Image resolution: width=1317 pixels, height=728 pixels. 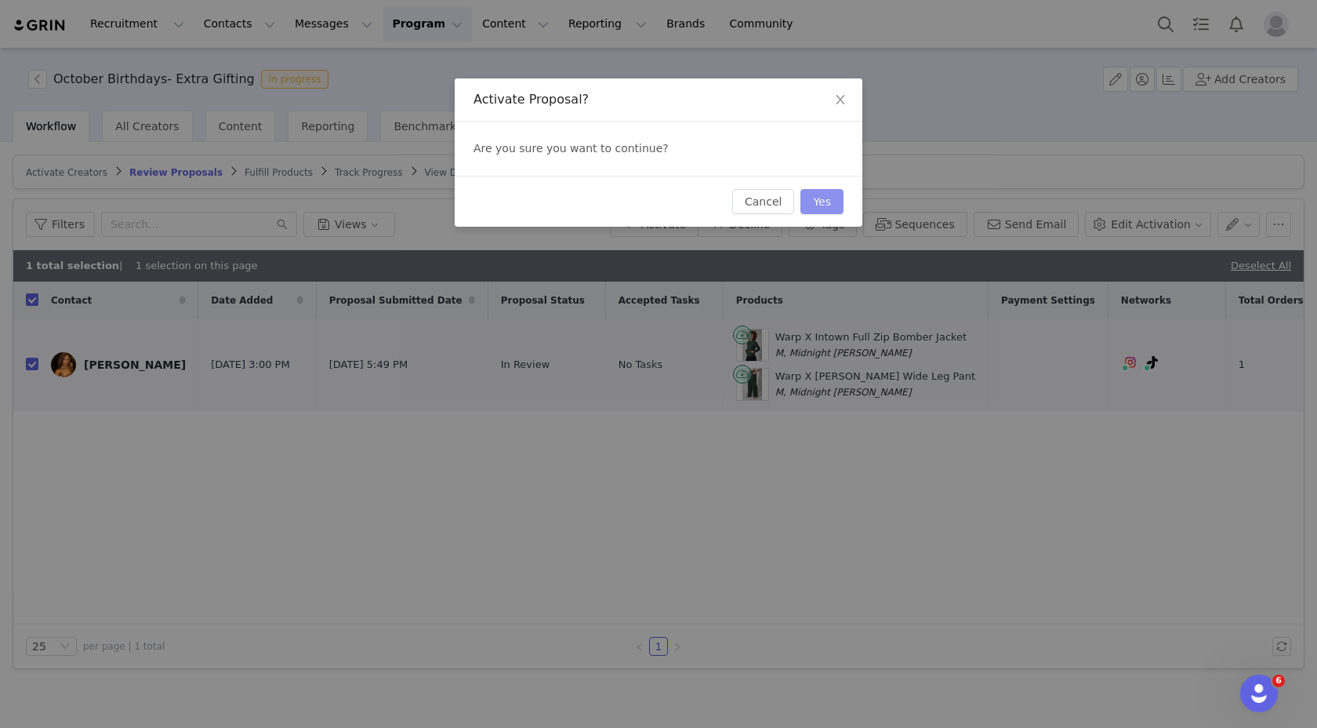 I want to click on span: 6, so click(x=1279, y=681).